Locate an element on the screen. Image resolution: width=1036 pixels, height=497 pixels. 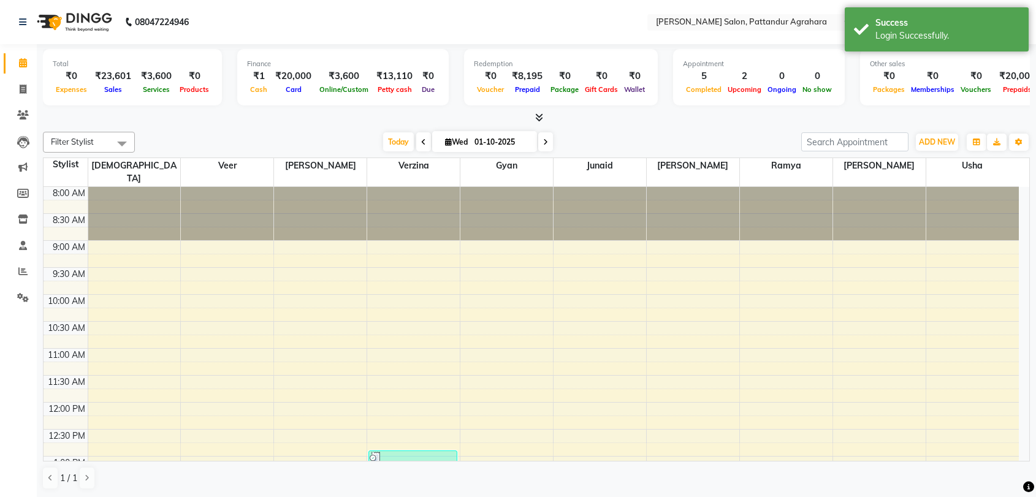
span: Today is located at coordinates (398, 142).